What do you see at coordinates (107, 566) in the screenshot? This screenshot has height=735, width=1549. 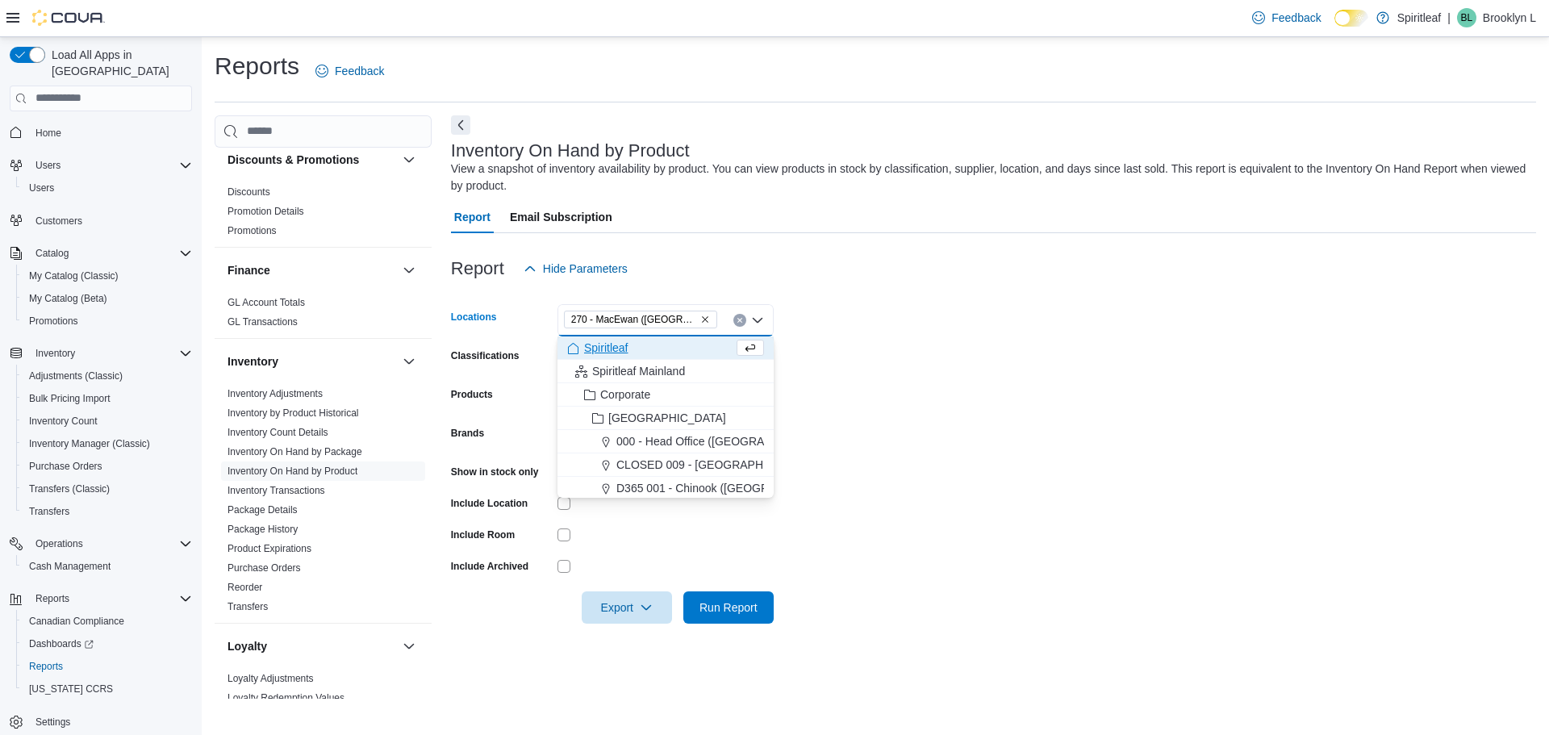 I see `span: Cash Management` at bounding box center [107, 566].